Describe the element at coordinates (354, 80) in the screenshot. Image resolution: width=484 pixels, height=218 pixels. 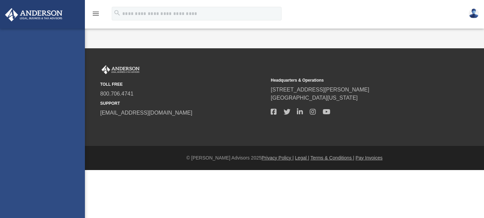
I see `small: Headquarters & Operations` at that location.